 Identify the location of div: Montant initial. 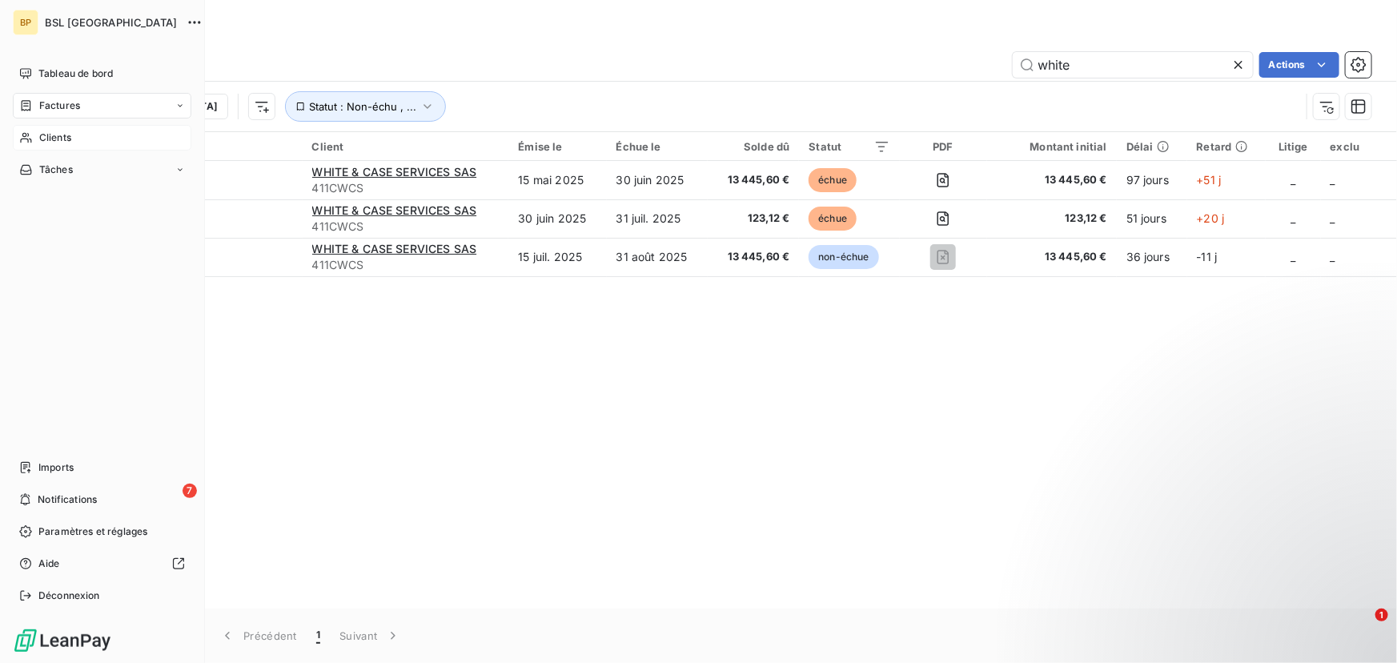
(1052, 146).